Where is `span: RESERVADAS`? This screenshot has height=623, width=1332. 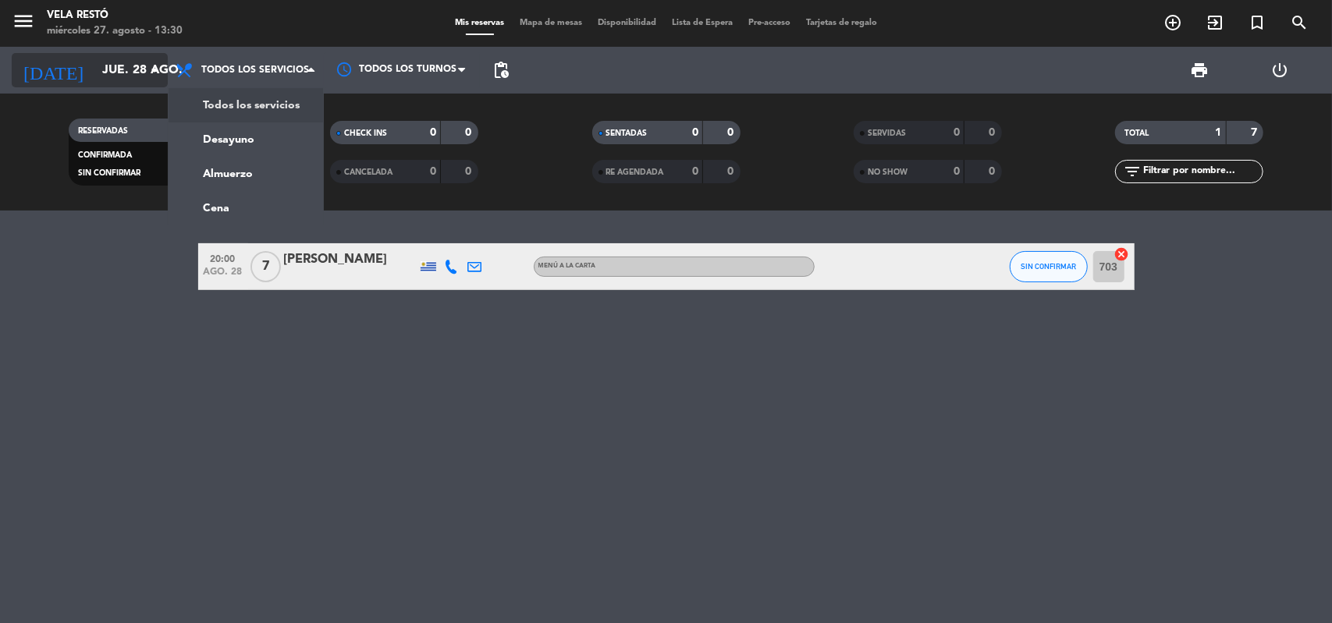
span: RESERVADAS is located at coordinates (103, 131).